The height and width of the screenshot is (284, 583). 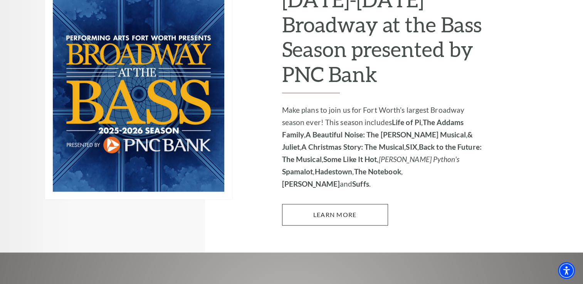 What do you see at coordinates (411, 147) in the screenshot?
I see `strong: SIX` at bounding box center [411, 147].